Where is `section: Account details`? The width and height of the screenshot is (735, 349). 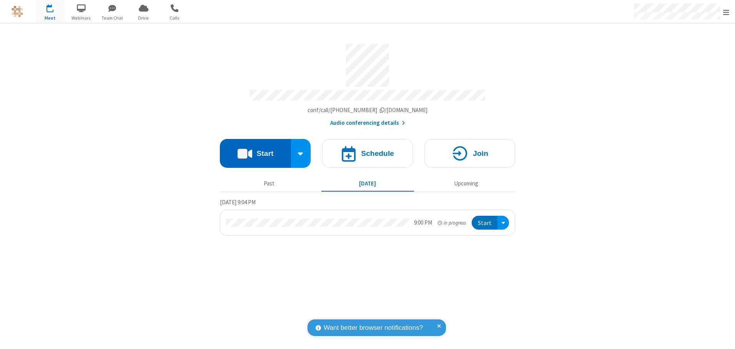
section: Account details is located at coordinates (367, 83).